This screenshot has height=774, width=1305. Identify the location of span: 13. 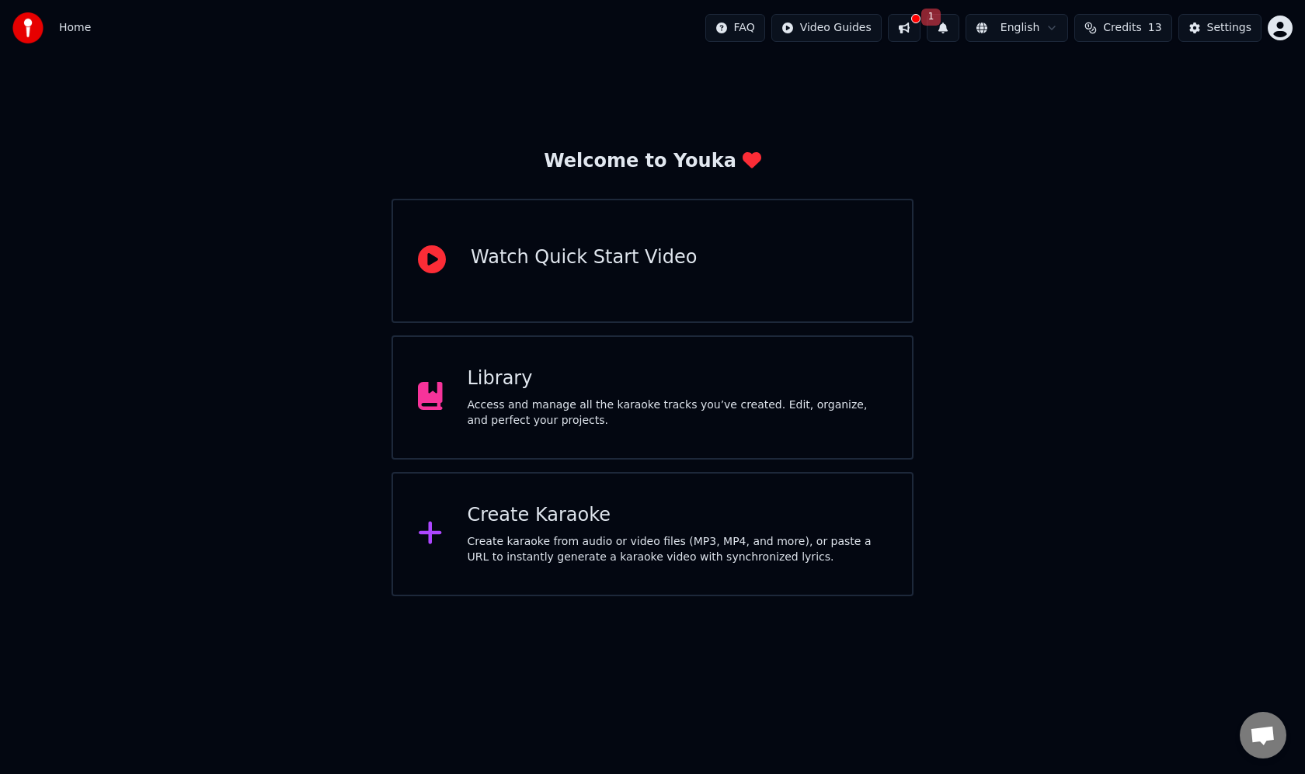
(1155, 28).